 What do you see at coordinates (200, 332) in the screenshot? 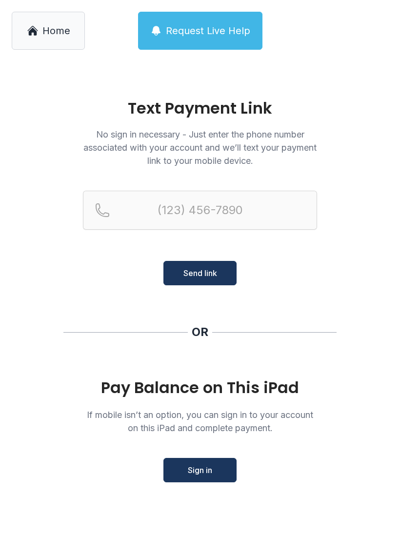
I see `div: OR` at bounding box center [200, 332].